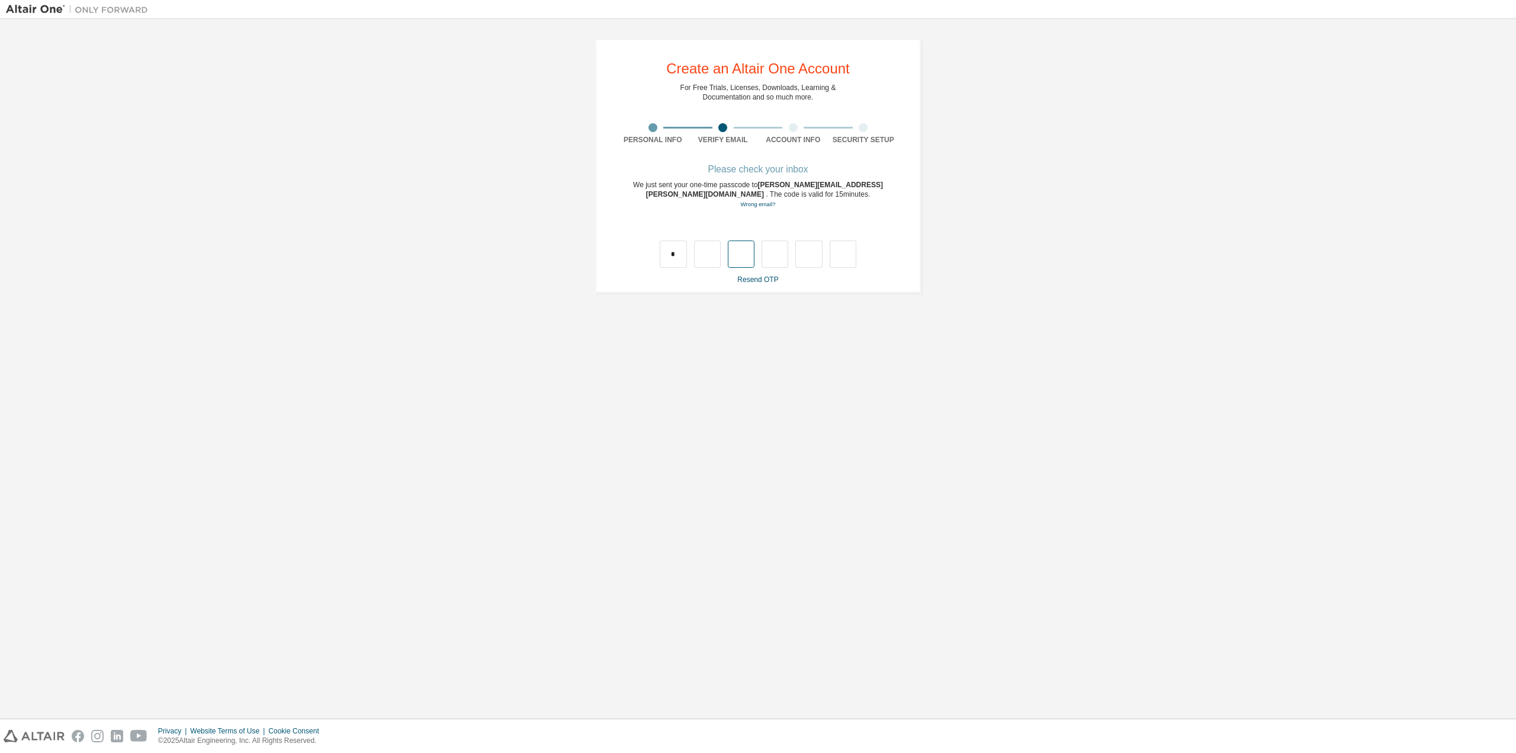  I want to click on div: Security Setup, so click(864, 140).